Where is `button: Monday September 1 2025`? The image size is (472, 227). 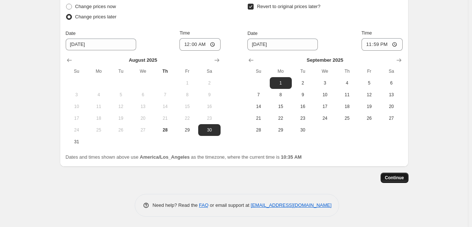
button: Monday September 1 2025 is located at coordinates (281, 83).